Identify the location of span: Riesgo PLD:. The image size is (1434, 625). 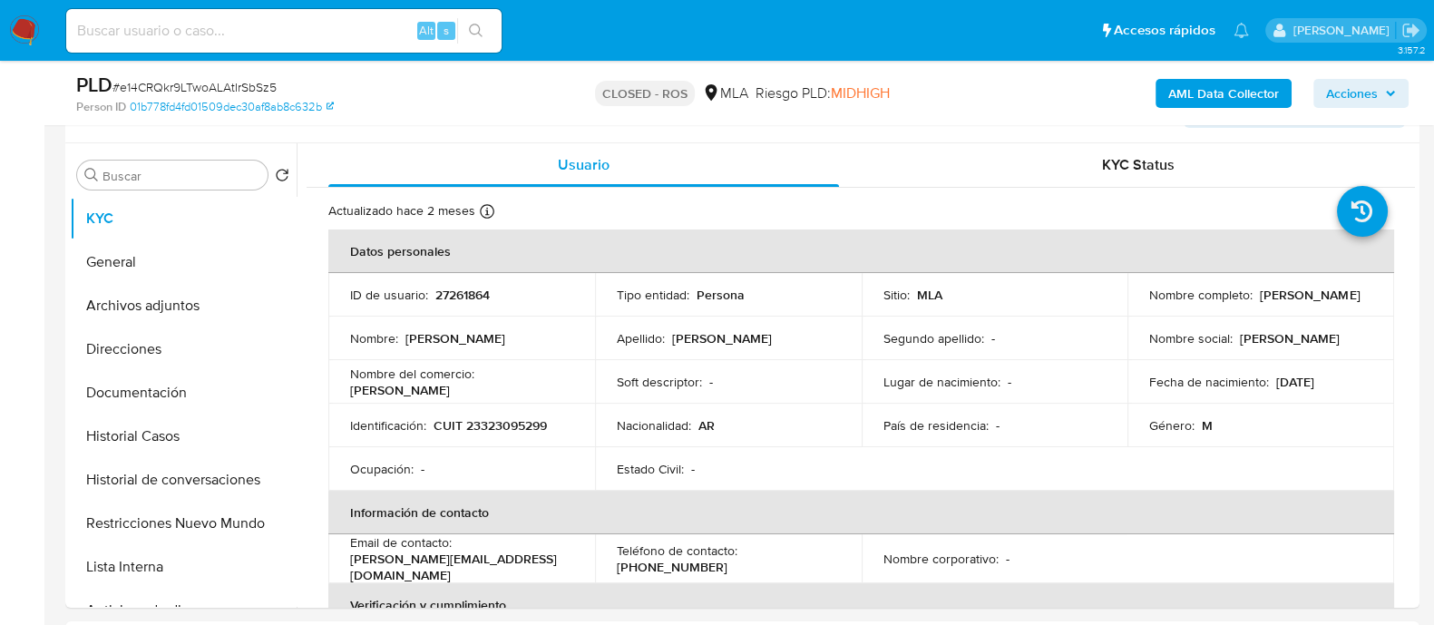
(823, 93).